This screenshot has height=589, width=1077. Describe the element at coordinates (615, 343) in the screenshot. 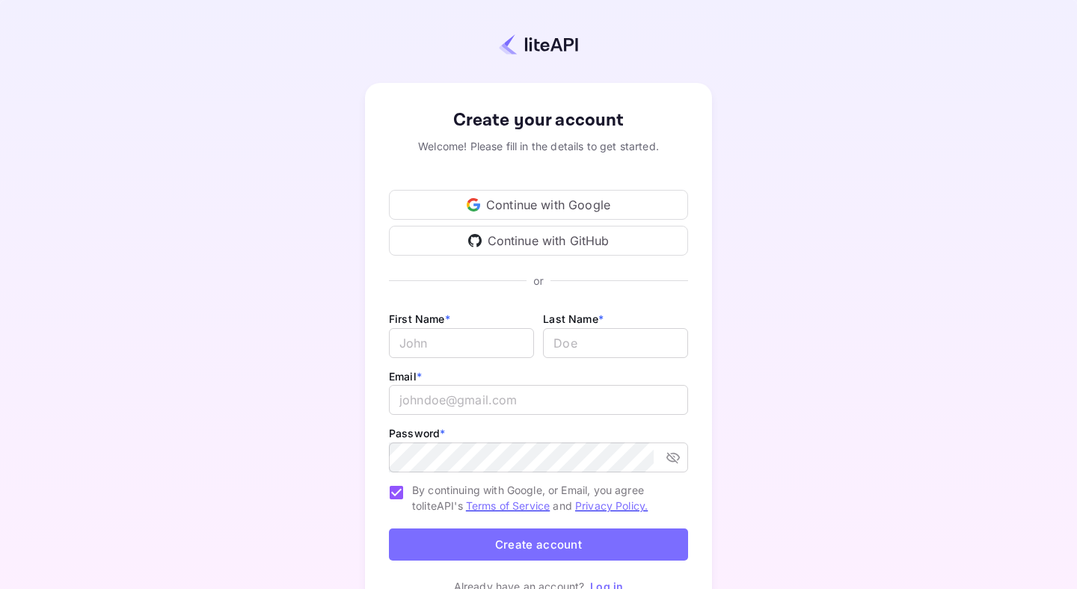

I see `input: Doe` at that location.